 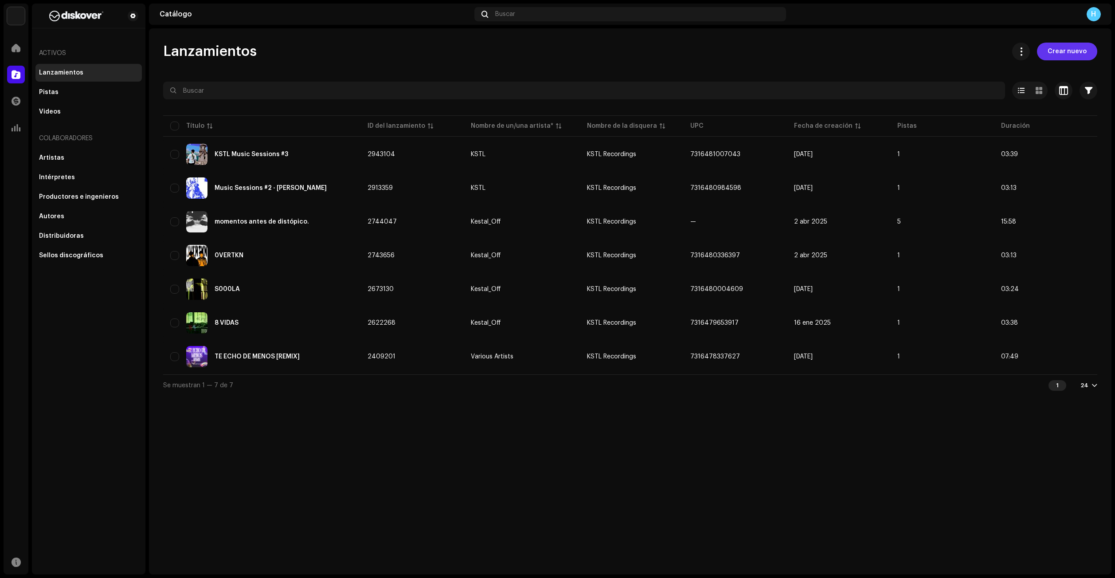 What do you see at coordinates (50, 112) in the screenshot?
I see `div: Videos` at bounding box center [50, 112].